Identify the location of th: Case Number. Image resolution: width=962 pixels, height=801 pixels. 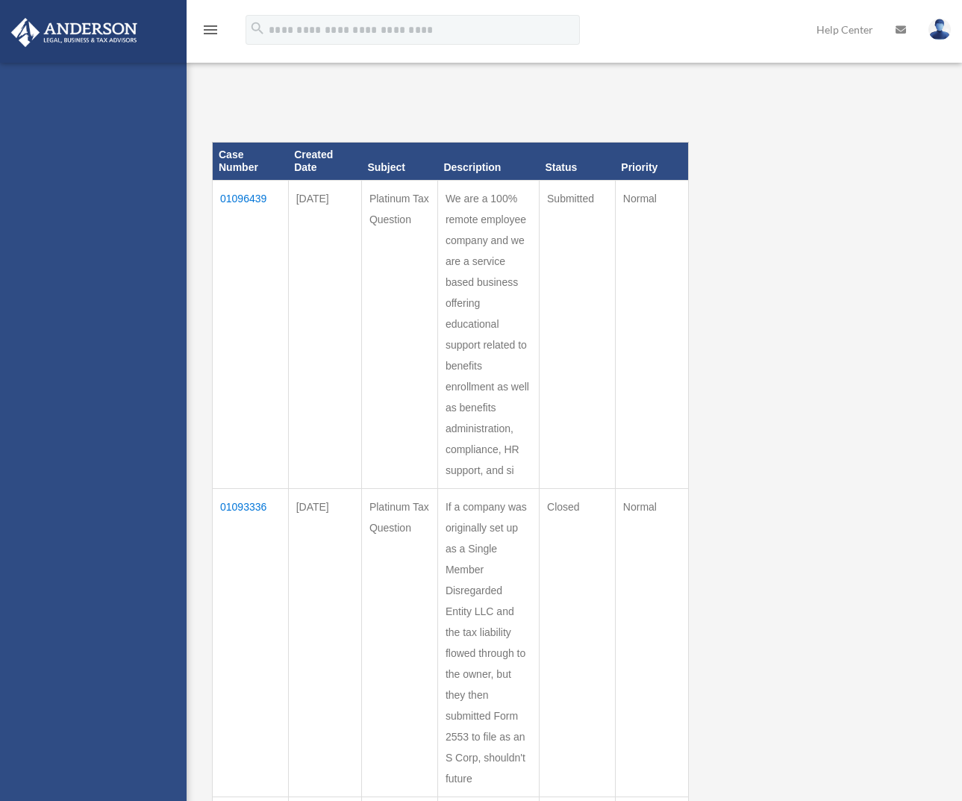
(251, 161).